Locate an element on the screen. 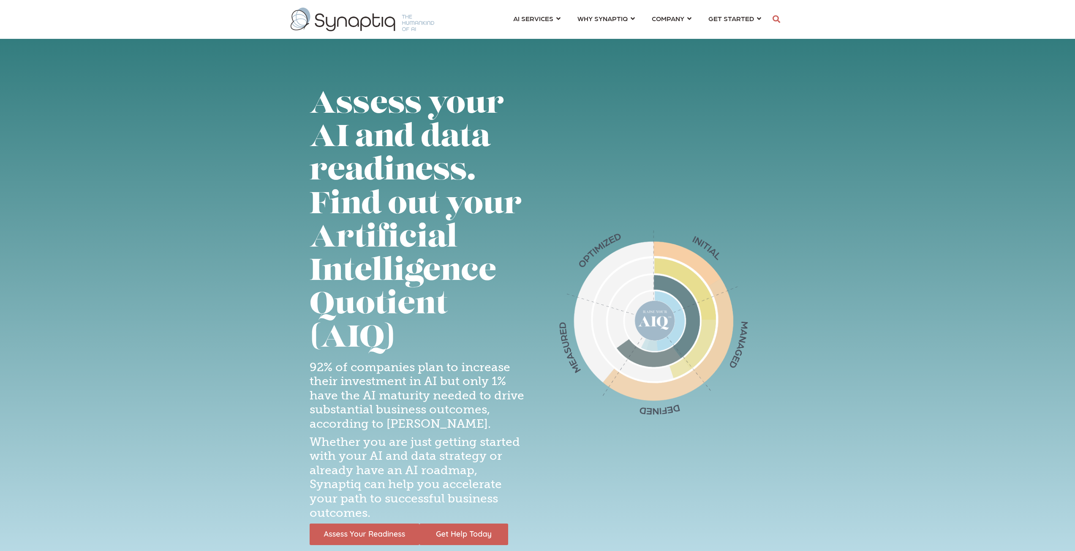 Image resolution: width=1075 pixels, height=551 pixels. h4: 92% of companies plan to increase their investment in AI but only 1% have the AI maturity needed ... is located at coordinates (420, 396).